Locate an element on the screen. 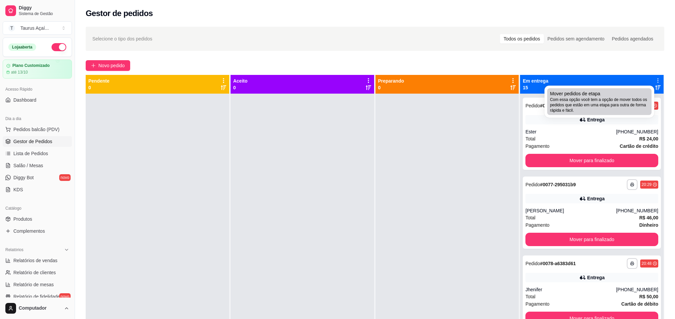 Image resolution: width=675 pixels, height=319 pixels. strong: Cartão de débito is located at coordinates (640, 304).